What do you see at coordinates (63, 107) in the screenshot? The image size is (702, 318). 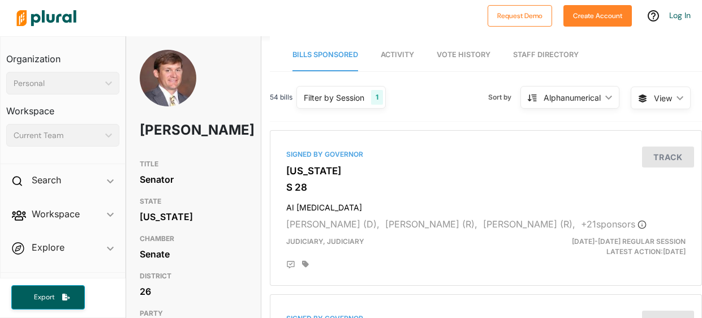 I see `h3: Workspace` at bounding box center [63, 107].